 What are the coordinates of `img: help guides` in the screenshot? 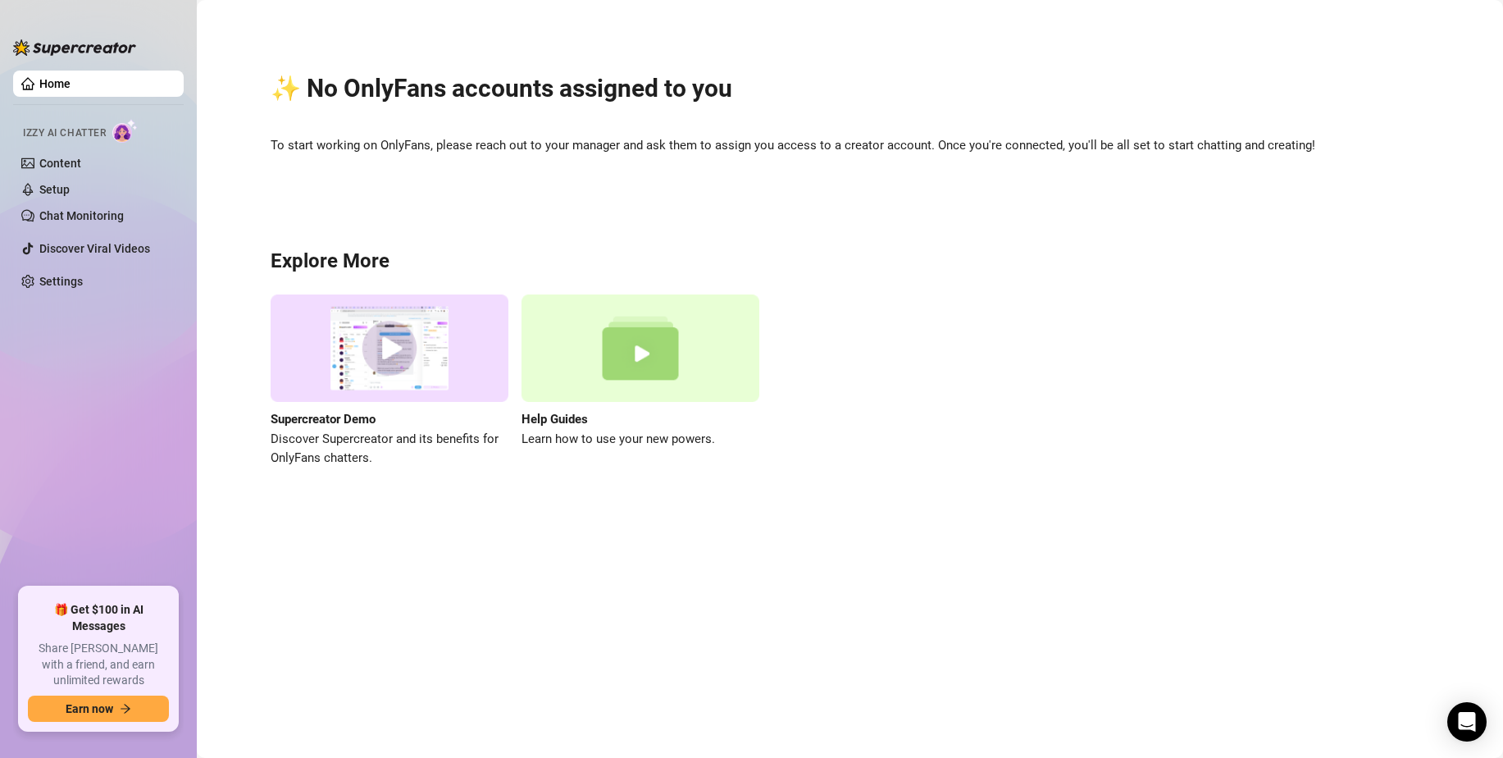 It's located at (640, 348).